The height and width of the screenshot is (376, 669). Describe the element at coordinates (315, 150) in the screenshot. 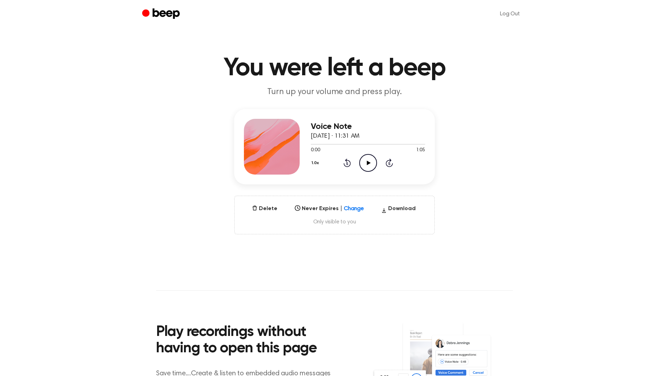

I see `span: 0:00` at that location.